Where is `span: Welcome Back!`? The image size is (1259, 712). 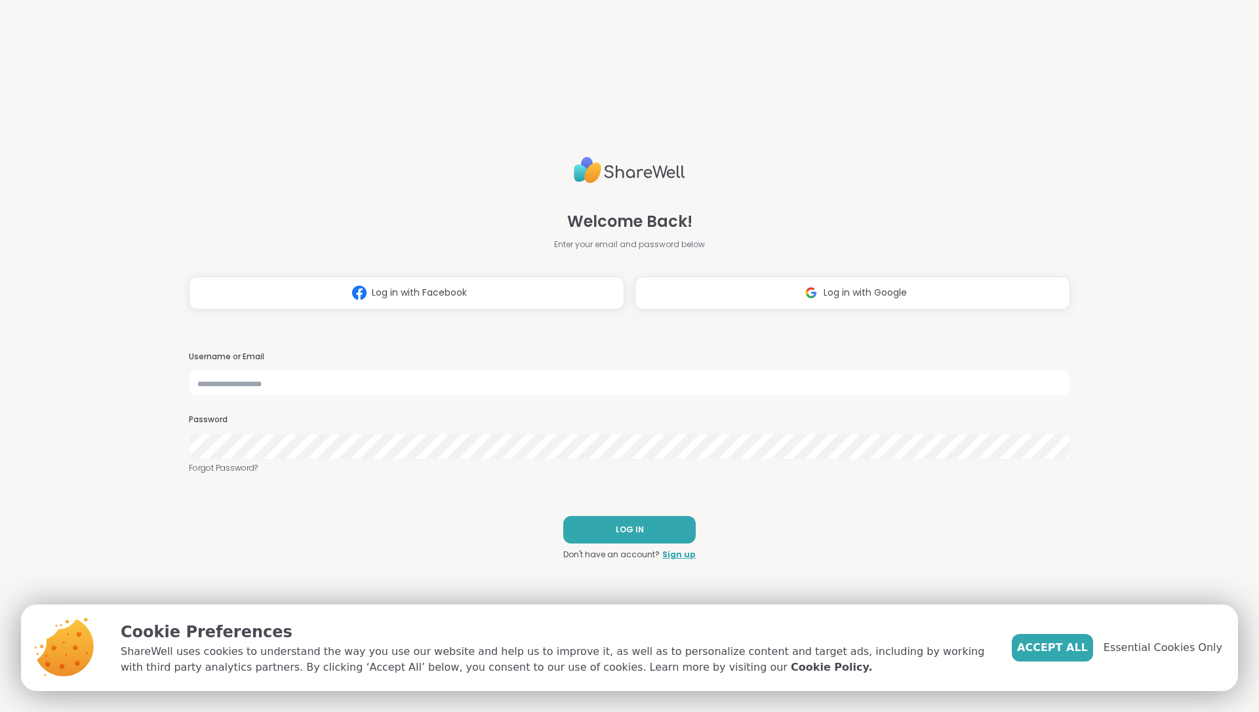 span: Welcome Back! is located at coordinates (629, 222).